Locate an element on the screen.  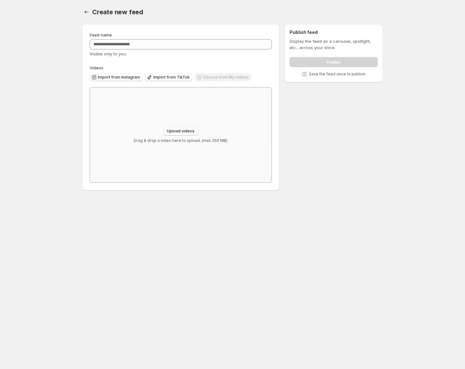
span: Import from Instagram is located at coordinates (119, 77).